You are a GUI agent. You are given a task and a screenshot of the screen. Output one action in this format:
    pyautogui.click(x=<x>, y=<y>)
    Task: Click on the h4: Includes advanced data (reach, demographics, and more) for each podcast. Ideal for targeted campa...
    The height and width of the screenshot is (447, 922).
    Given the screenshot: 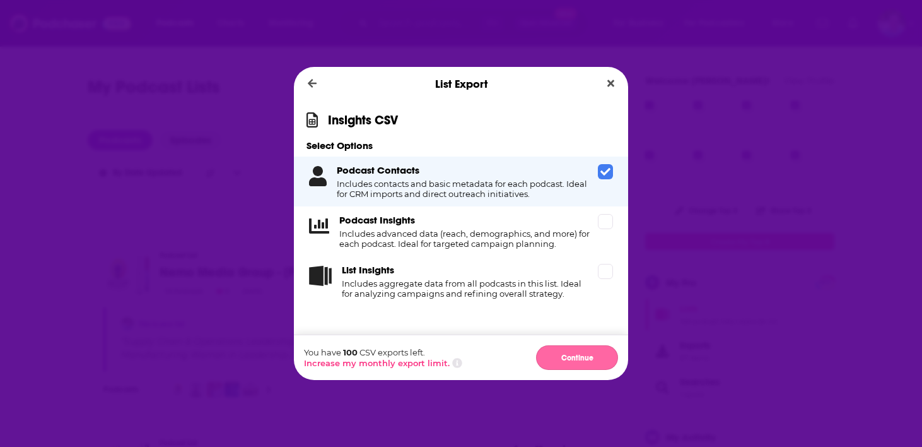 What is the action you would take?
    pyautogui.click(x=466, y=238)
    